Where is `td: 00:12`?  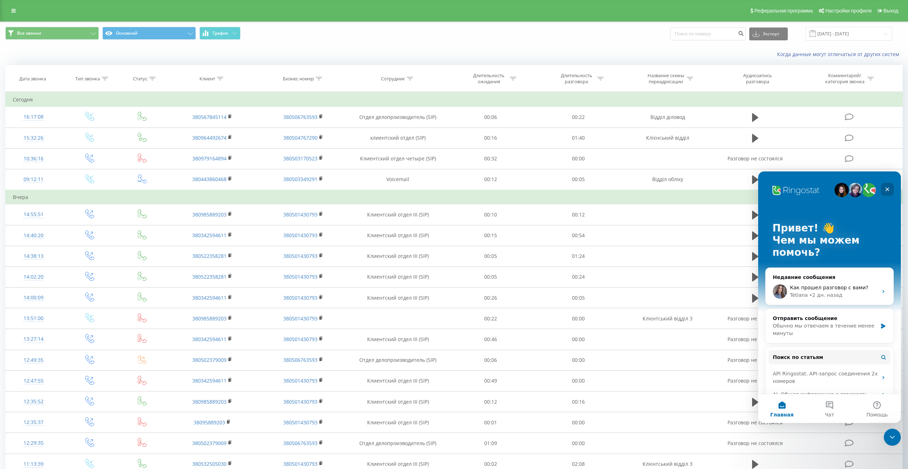 td: 00:12 is located at coordinates (578, 214).